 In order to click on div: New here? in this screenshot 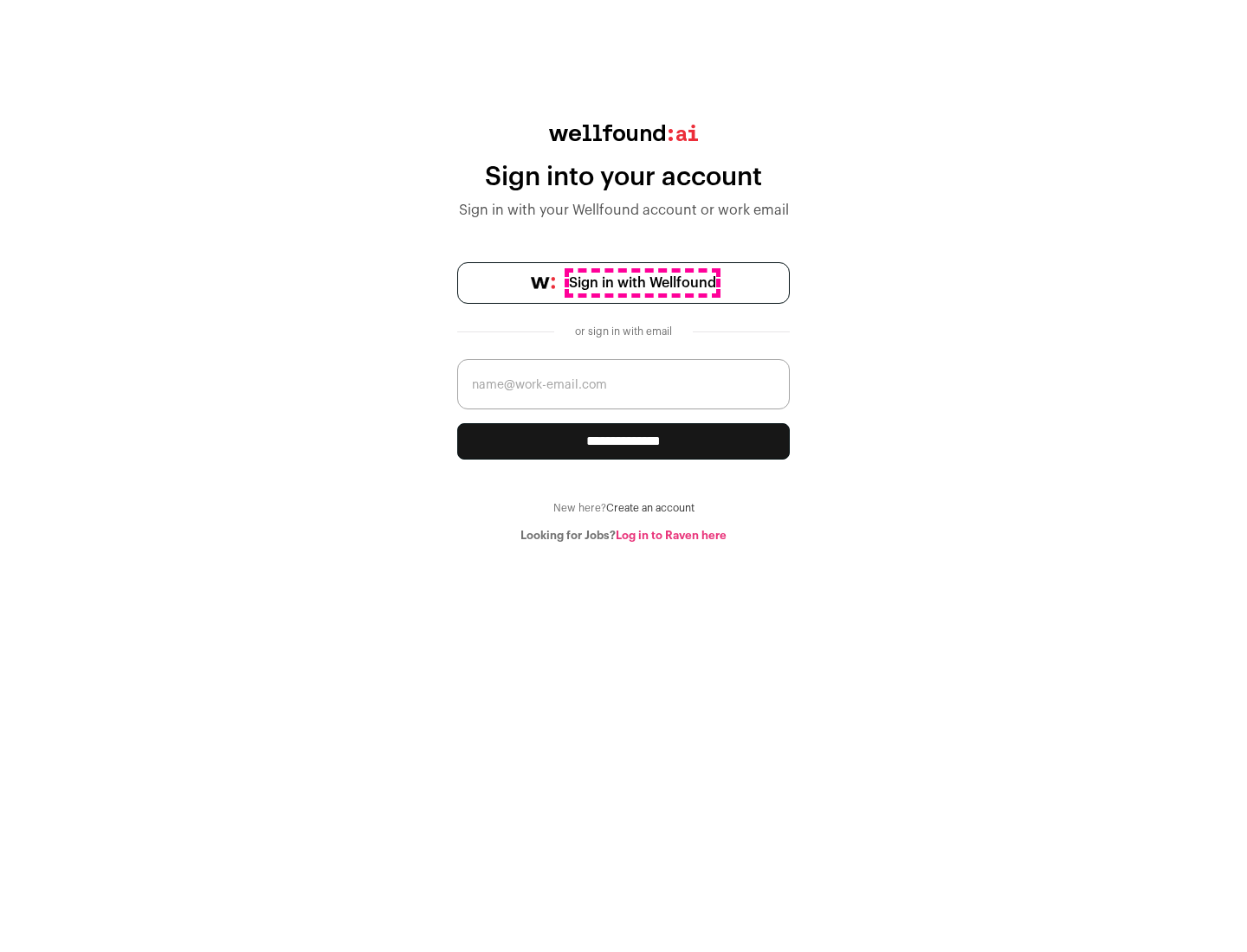, I will do `click(623, 508)`.